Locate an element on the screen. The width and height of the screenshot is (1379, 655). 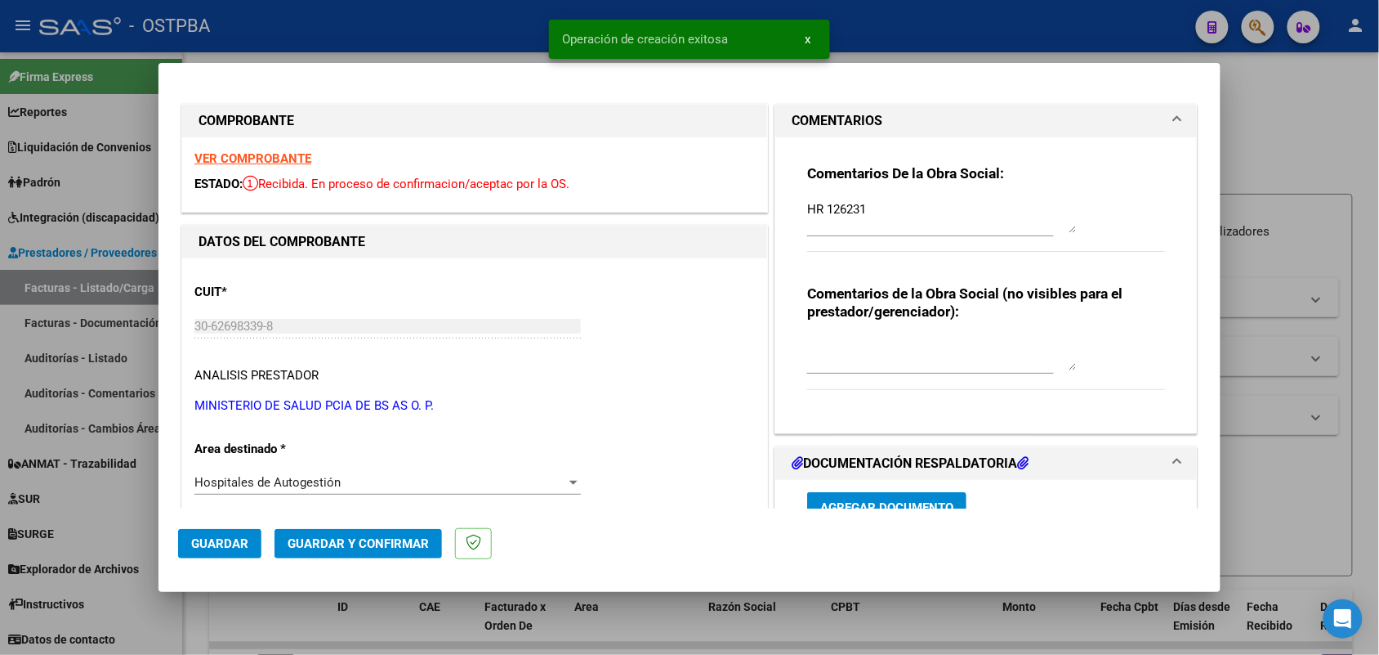
strong: Comentarios De la Obra Social: is located at coordinates (905, 173).